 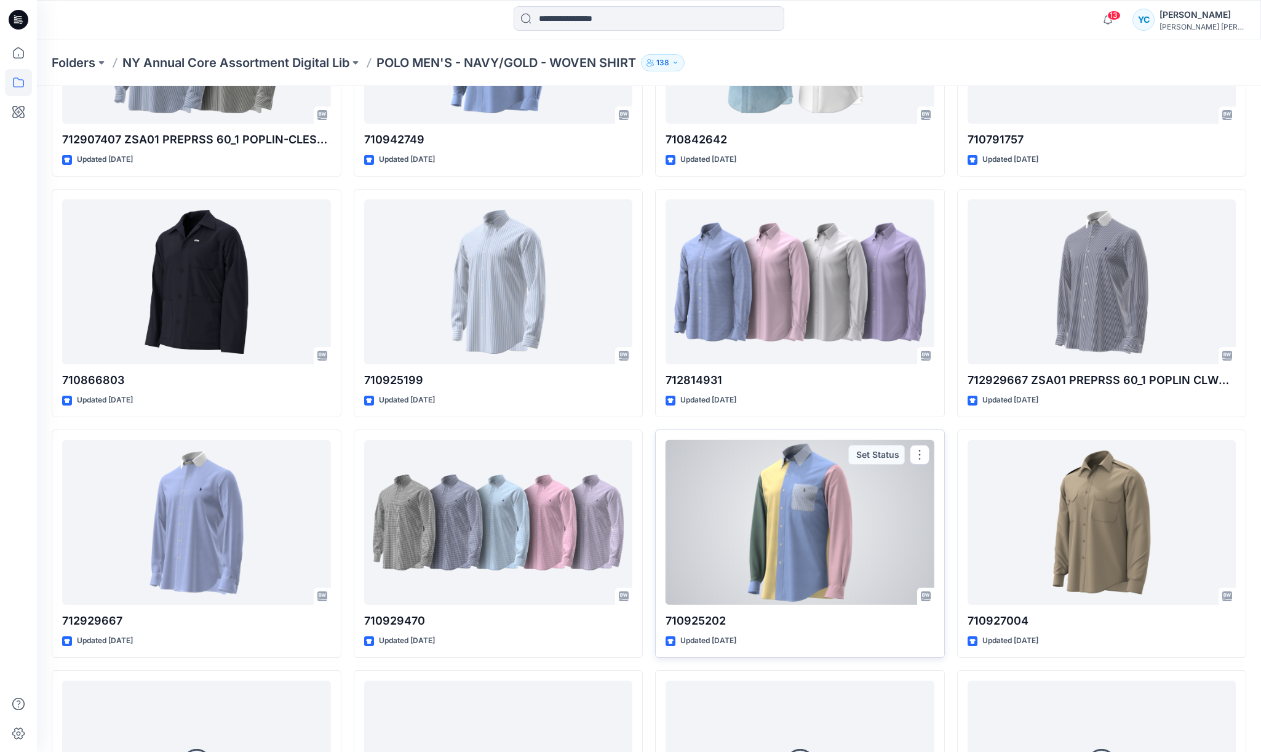 What do you see at coordinates (498, 140) in the screenshot?
I see `p: 710942749` at bounding box center [498, 140].